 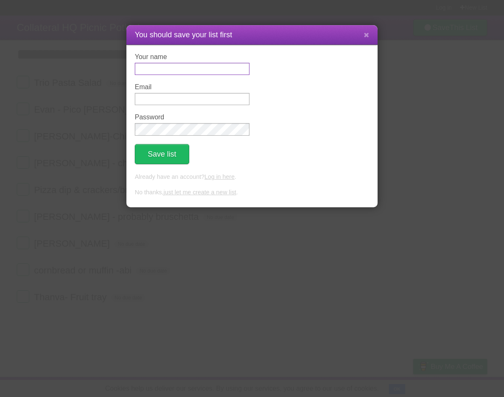 What do you see at coordinates (252, 35) in the screenshot?
I see `h1: You should save your list first` at bounding box center [252, 35].